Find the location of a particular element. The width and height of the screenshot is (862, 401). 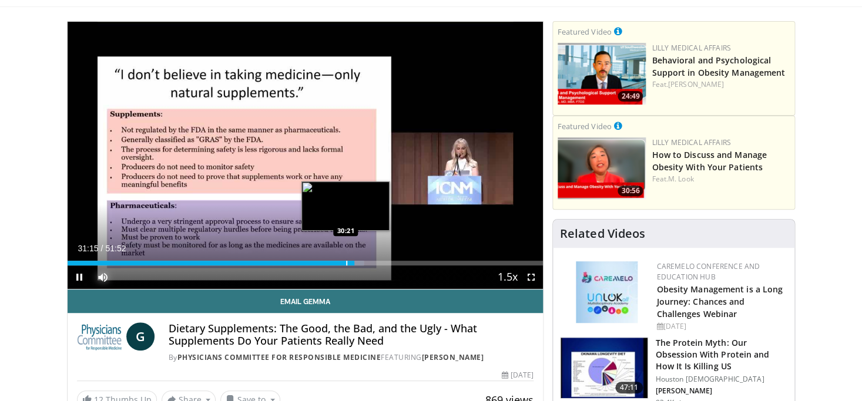

video-js: Video Player is located at coordinates (306, 156).